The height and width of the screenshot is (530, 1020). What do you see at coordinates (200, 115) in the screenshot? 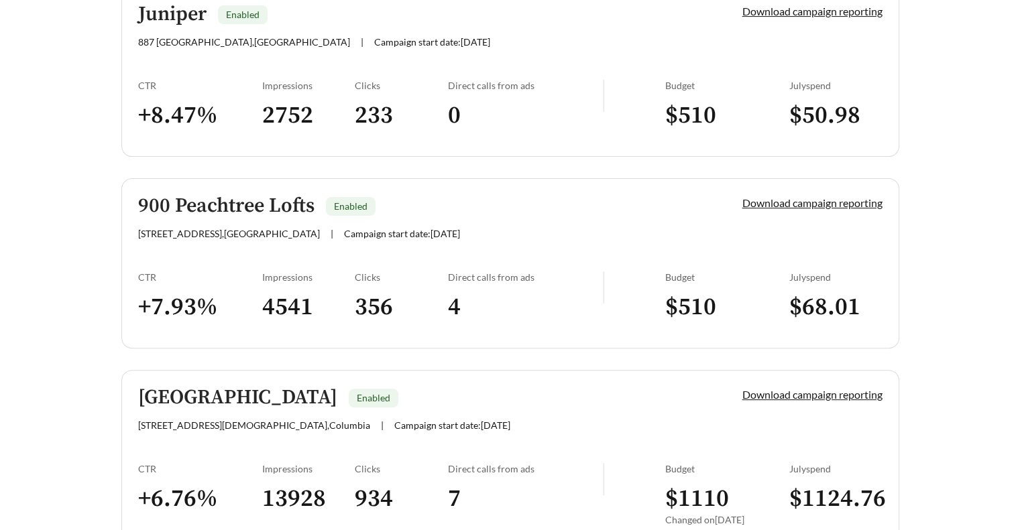
I see `h3: + 8.47 %` at bounding box center [200, 115].